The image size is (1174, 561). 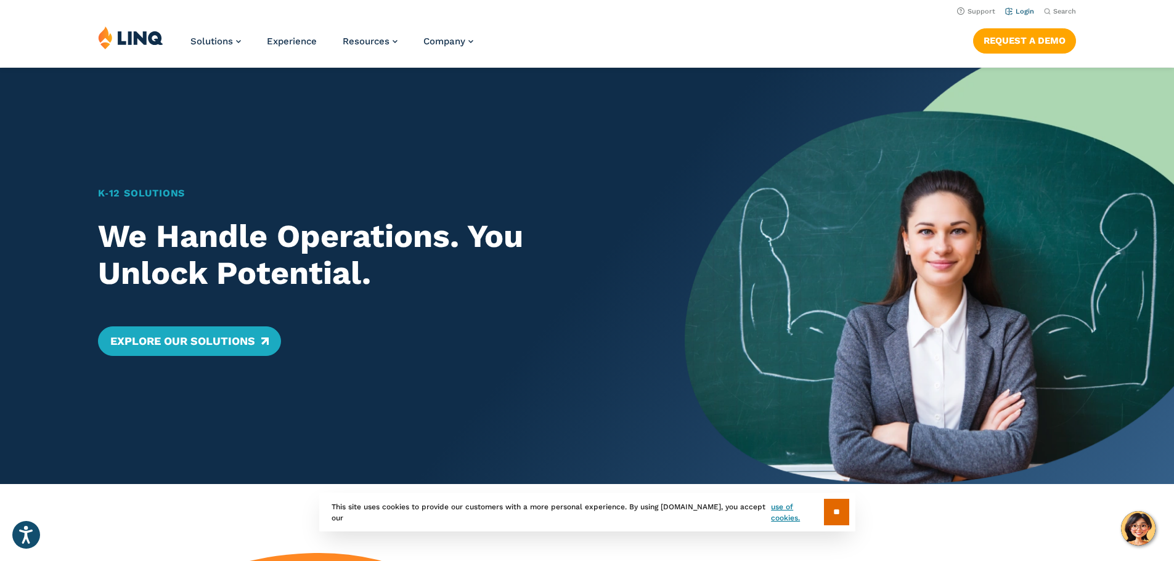 I want to click on a: Company, so click(x=448, y=41).